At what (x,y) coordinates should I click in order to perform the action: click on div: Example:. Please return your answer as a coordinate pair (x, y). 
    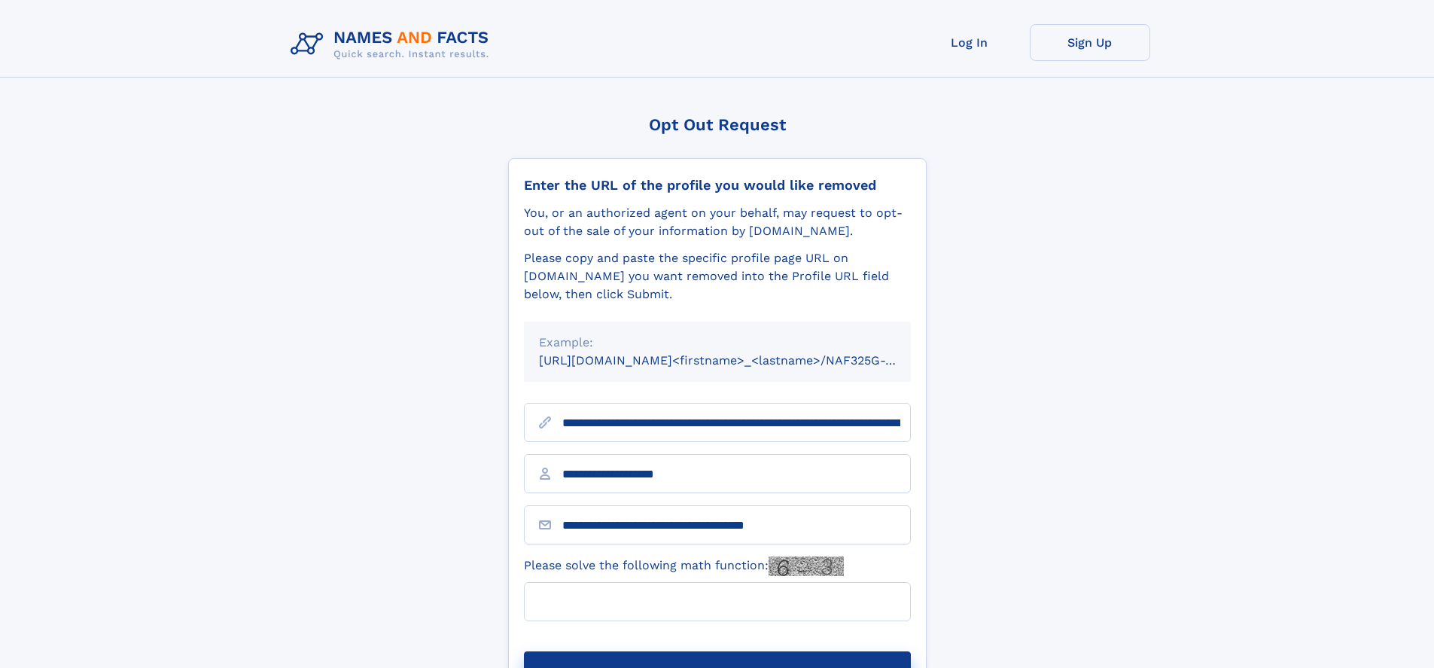
    Looking at the image, I should click on (718, 343).